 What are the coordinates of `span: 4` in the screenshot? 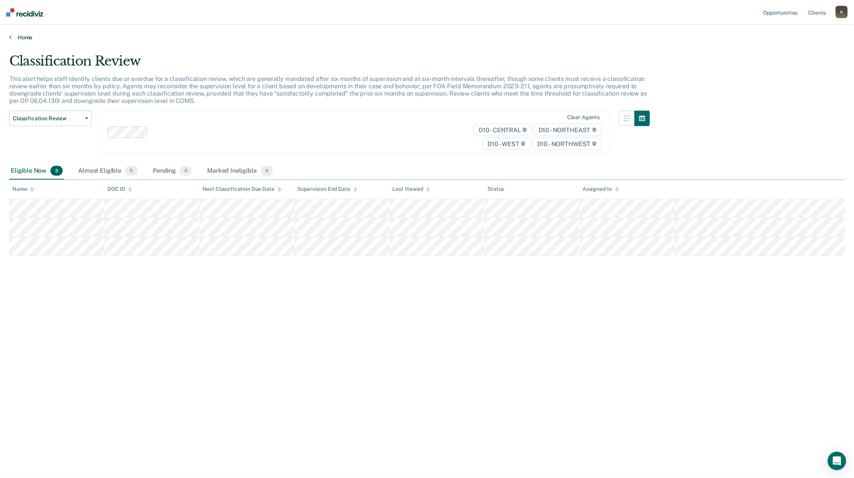 It's located at (267, 171).